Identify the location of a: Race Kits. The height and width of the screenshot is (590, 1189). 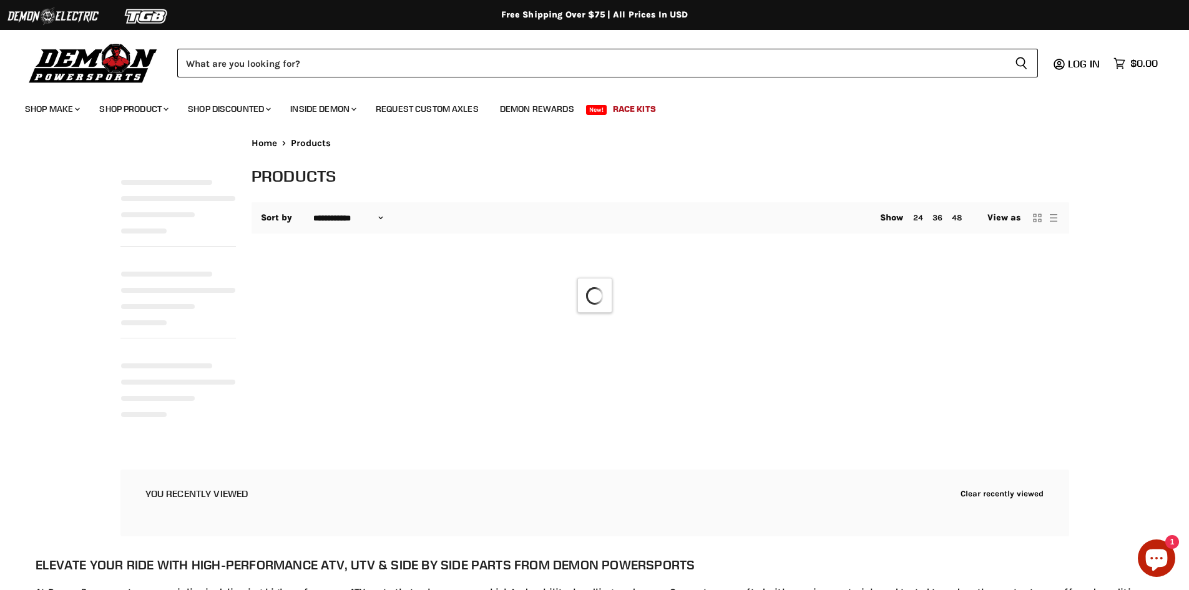
(634, 109).